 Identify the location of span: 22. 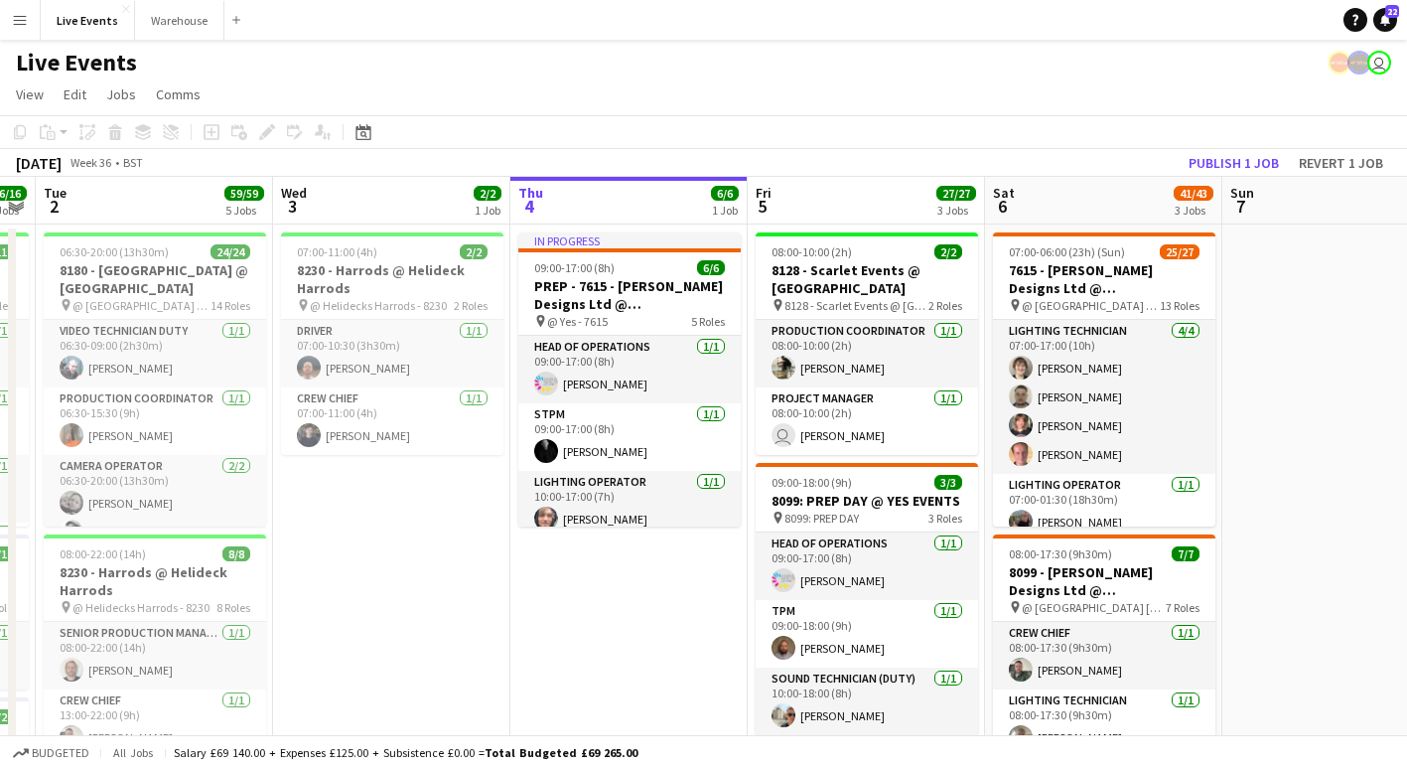
(1392, 11).